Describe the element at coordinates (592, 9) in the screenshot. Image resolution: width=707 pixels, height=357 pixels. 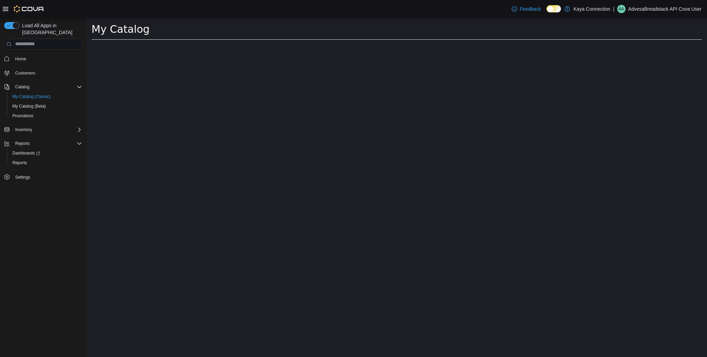
I see `p: Kaya Connection` at that location.